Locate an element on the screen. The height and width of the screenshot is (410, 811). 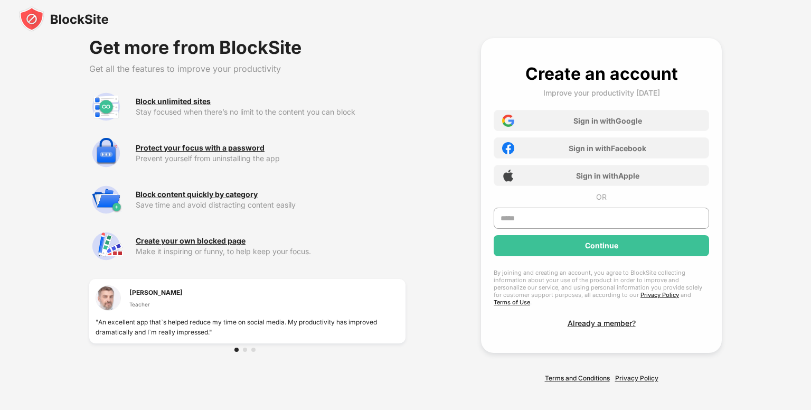
img: premium-password-protection.svg is located at coordinates (106, 153).